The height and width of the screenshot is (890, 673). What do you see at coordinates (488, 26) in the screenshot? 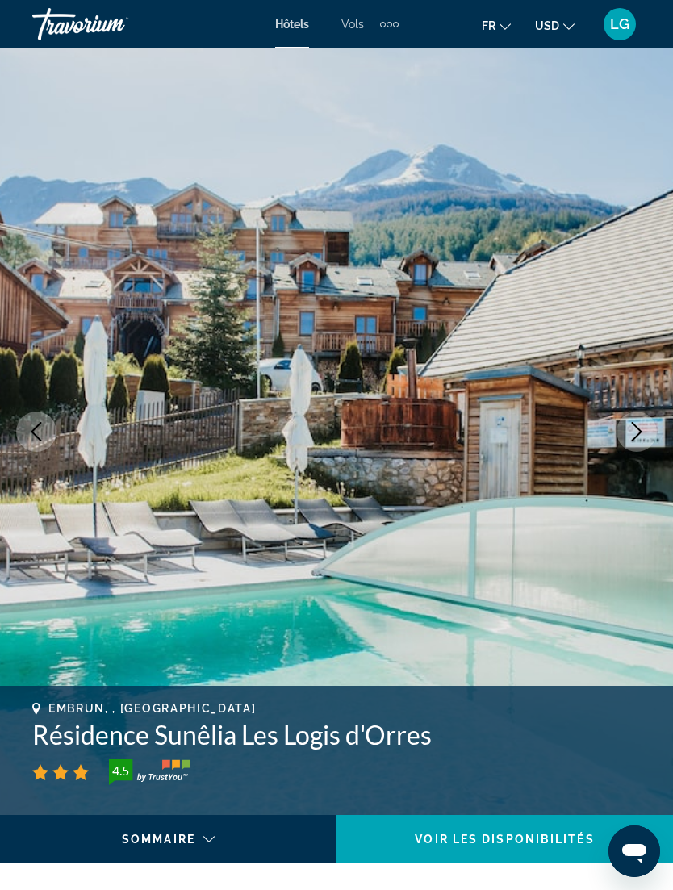
I see `span: fr` at bounding box center [488, 26].